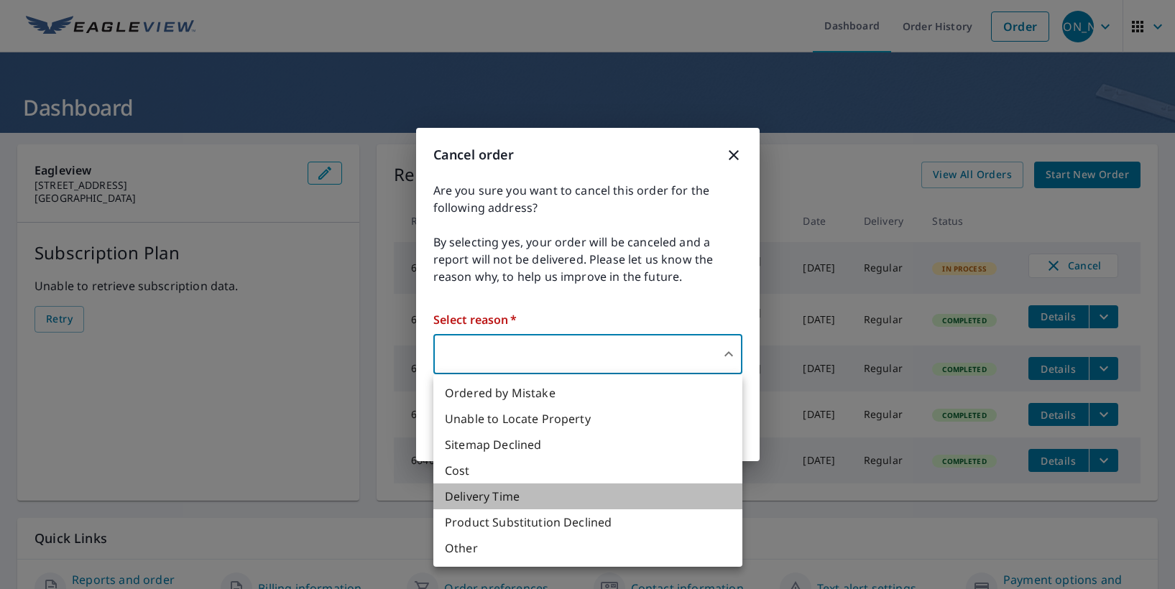 The width and height of the screenshot is (1175, 589). Describe the element at coordinates (588, 548) in the screenshot. I see `li: Other` at that location.